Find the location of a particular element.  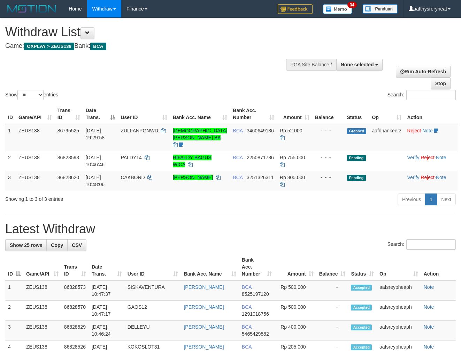

span: CSV is located at coordinates (77, 245).